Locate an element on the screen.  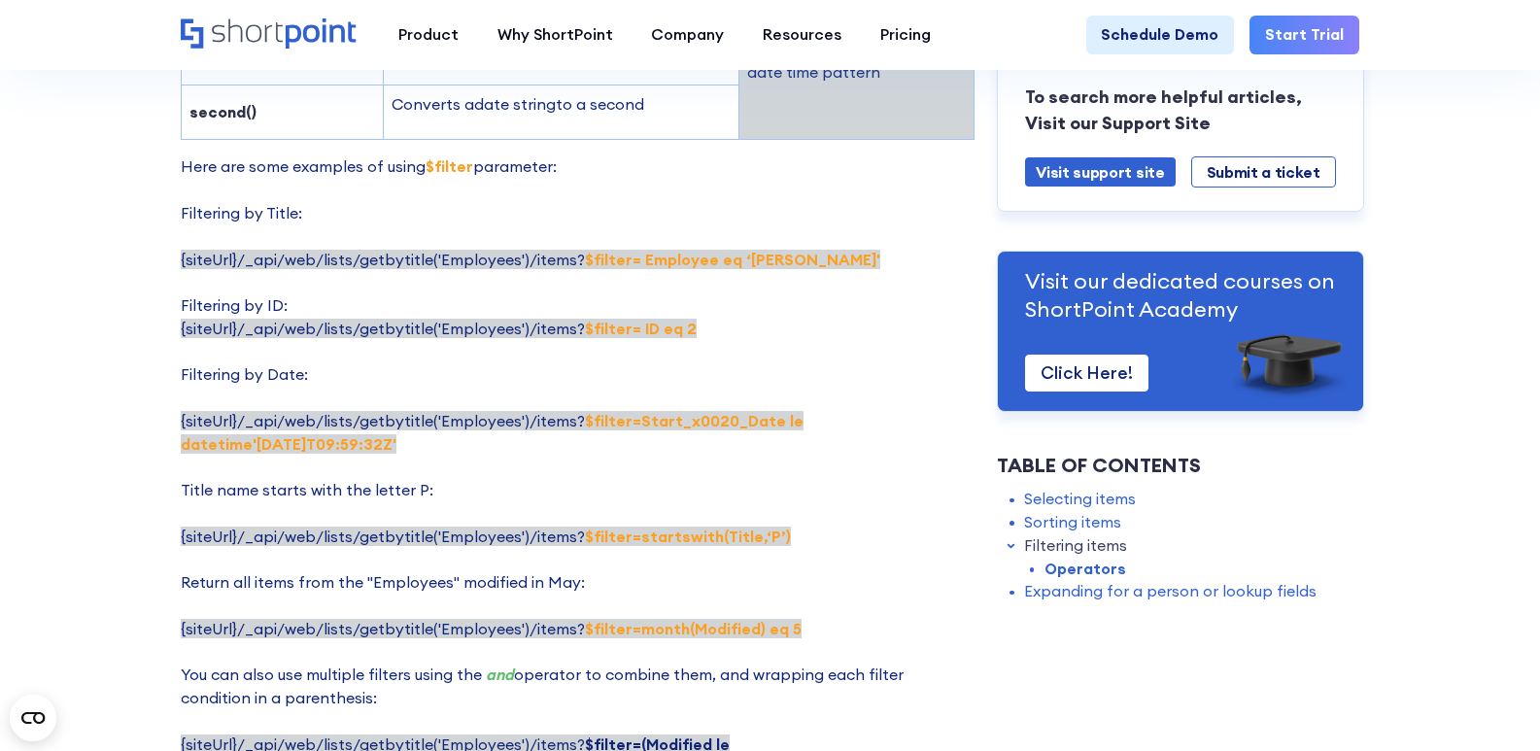
a: Sorting items is located at coordinates (1073, 523).